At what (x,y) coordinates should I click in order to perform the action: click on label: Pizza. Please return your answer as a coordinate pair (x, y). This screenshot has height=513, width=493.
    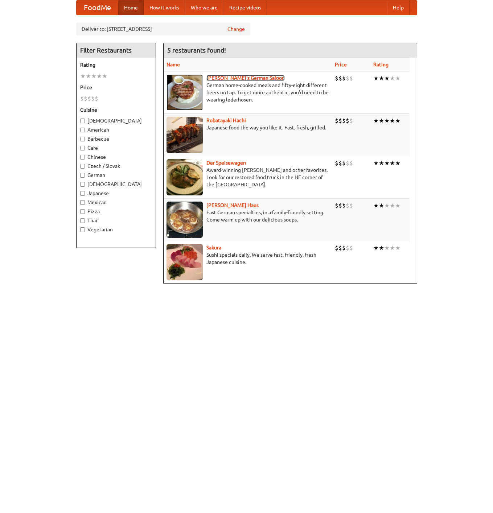
    Looking at the image, I should click on (116, 211).